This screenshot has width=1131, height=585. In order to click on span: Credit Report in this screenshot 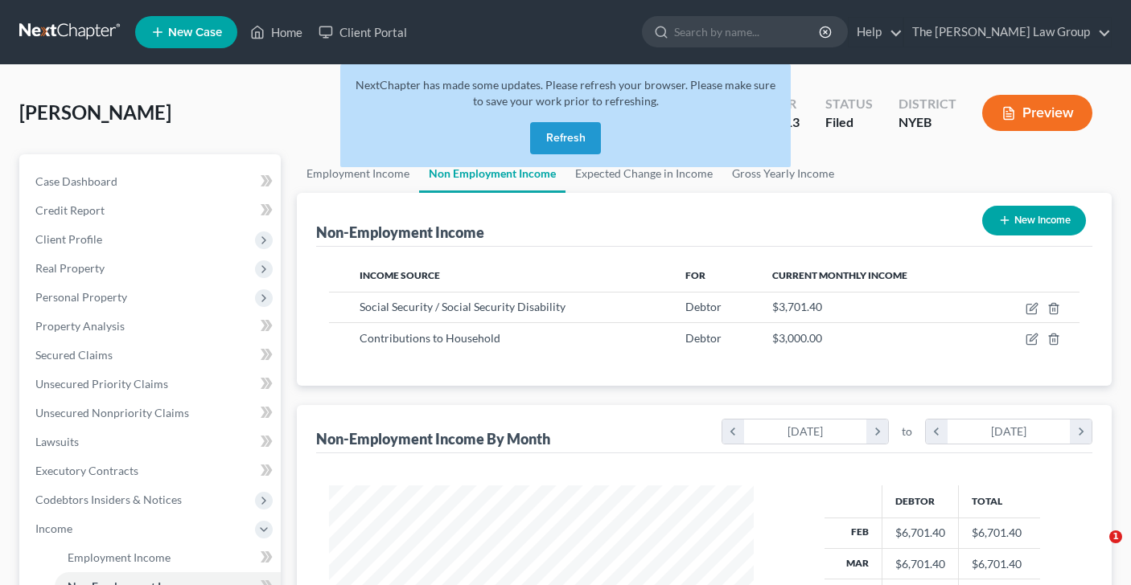, I will do `click(70, 210)`.